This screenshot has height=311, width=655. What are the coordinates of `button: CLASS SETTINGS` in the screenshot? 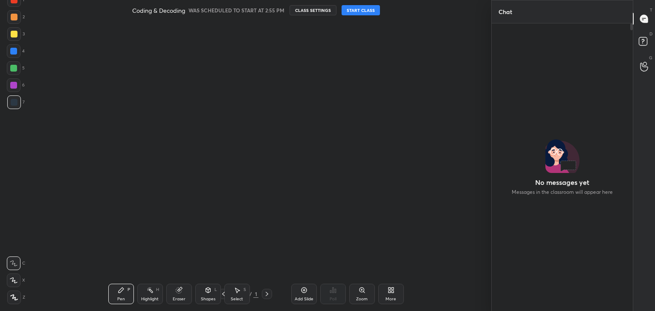 It's located at (313, 10).